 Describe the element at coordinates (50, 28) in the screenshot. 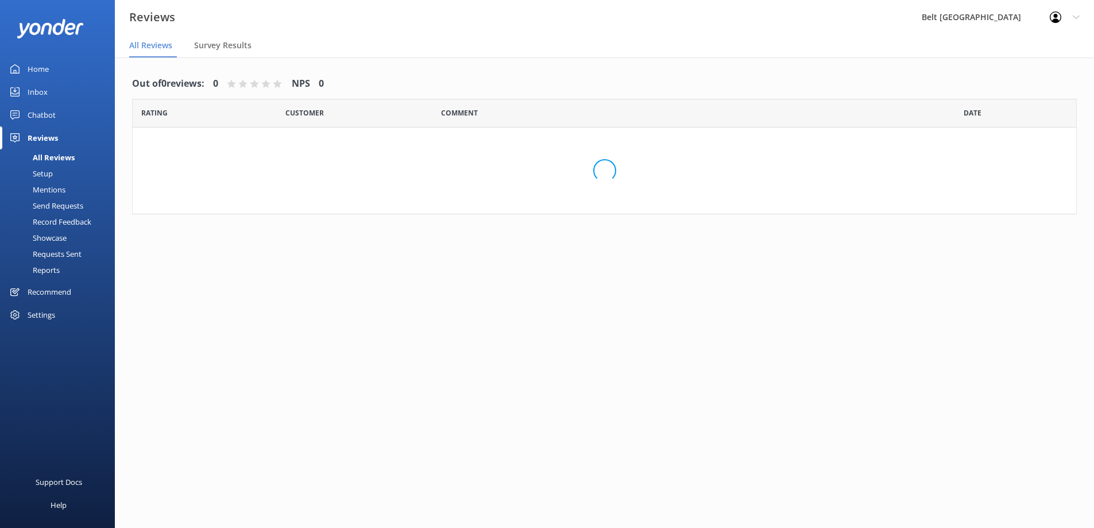

I see `img: yonder-white-logo.png` at that location.